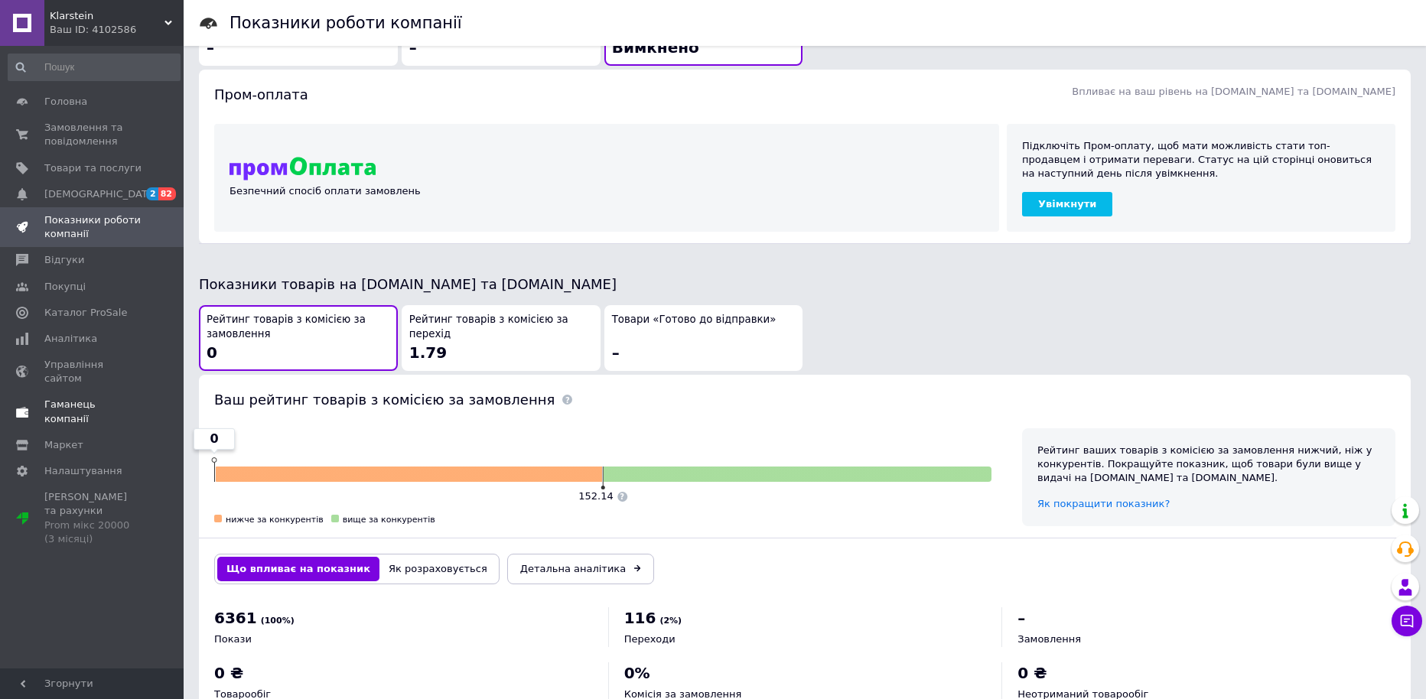 This screenshot has height=699, width=1426. I want to click on span: Каталог ProSale, so click(86, 313).